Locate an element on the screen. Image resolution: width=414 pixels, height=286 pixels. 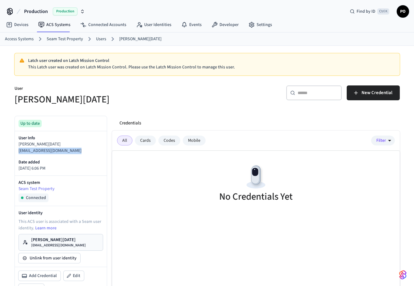
span: PO is located at coordinates (403, 11).